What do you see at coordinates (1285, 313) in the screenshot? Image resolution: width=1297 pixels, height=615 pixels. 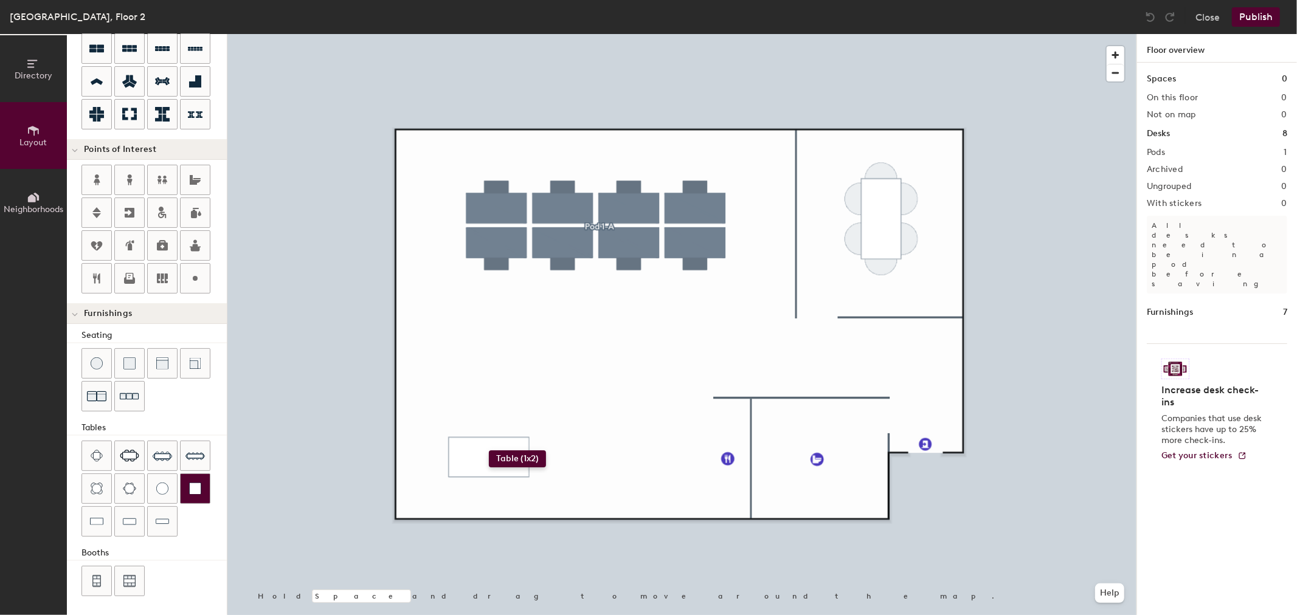 I see `h1: 7` at bounding box center [1285, 313].